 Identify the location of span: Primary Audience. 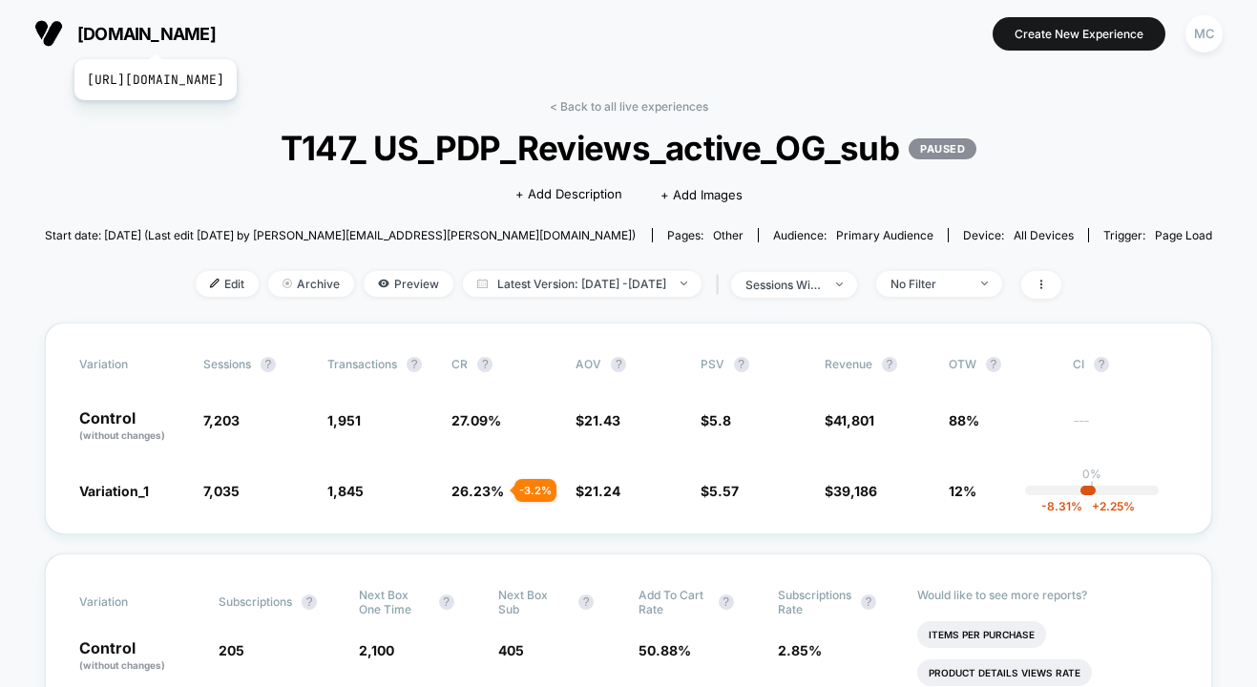
(885, 235).